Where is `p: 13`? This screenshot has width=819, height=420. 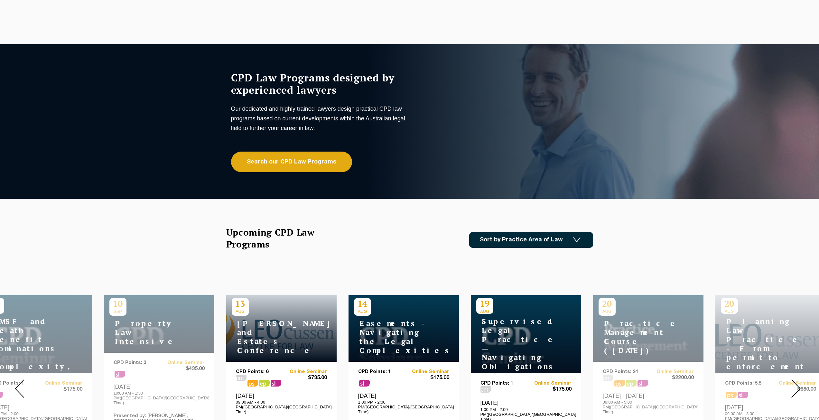
p: 13 is located at coordinates (240, 303).